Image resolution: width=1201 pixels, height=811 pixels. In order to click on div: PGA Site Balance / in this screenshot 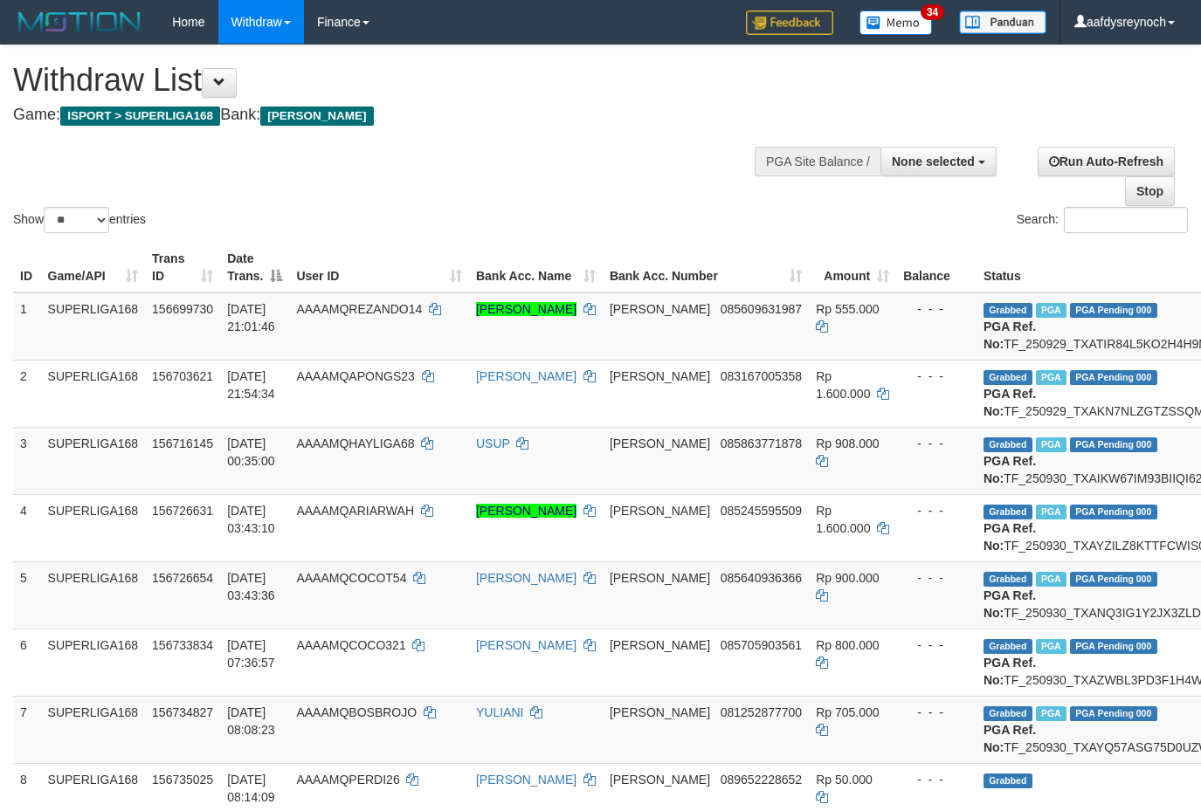, I will do `click(817, 162)`.